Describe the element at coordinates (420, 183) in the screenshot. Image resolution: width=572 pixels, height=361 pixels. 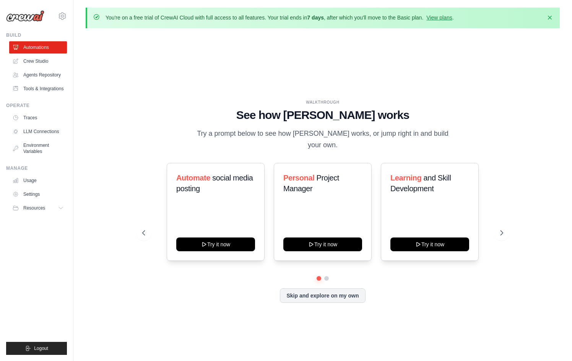
I see `span: and Skill Development` at that location.